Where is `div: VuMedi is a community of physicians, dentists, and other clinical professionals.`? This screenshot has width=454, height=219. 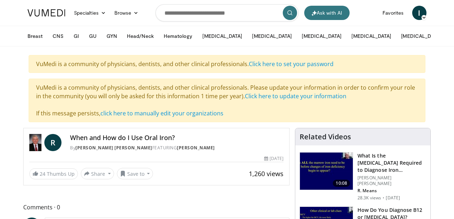 div: VuMedi is a community of physicians, dentists, and other clinical professionals. is located at coordinates (227, 64).